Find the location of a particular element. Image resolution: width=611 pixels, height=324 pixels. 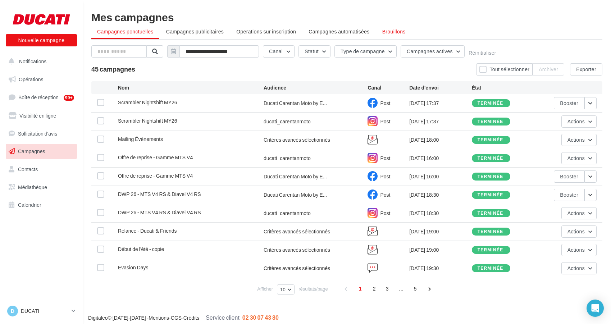

a: Crédits is located at coordinates (191, 317).